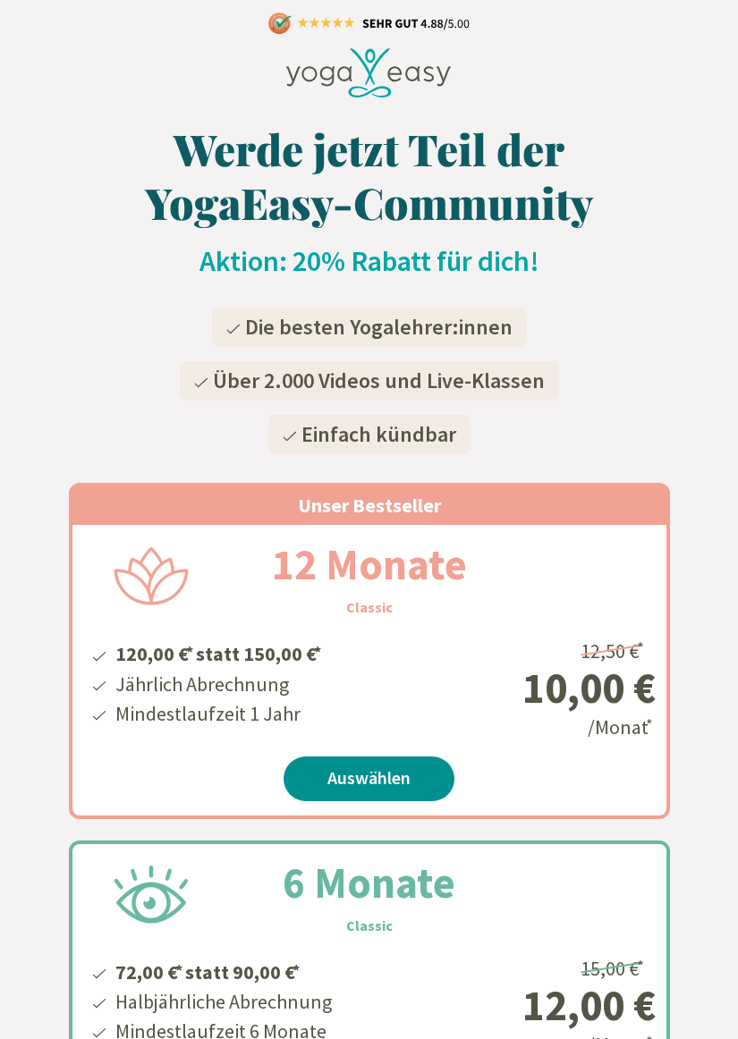 The height and width of the screenshot is (1039, 738). Describe the element at coordinates (222, 971) in the screenshot. I see `li: 72,00 € statt 90,00 €` at that location.